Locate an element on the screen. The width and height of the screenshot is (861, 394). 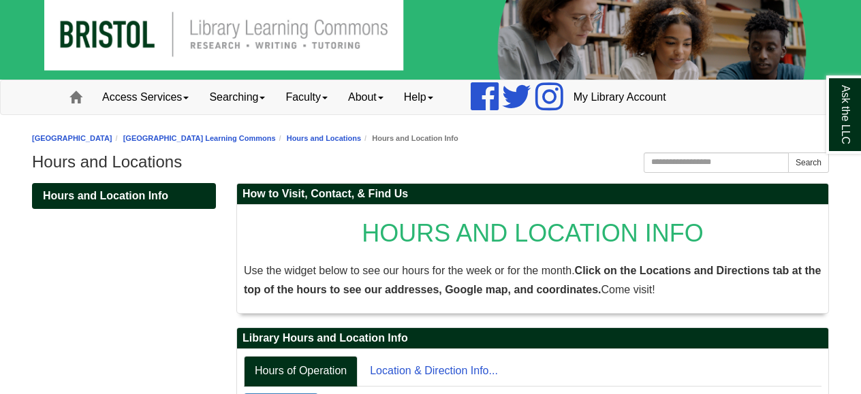
span: Use the widget below to see our hours for the week or for the month. Come visit! is located at coordinates (532, 280).